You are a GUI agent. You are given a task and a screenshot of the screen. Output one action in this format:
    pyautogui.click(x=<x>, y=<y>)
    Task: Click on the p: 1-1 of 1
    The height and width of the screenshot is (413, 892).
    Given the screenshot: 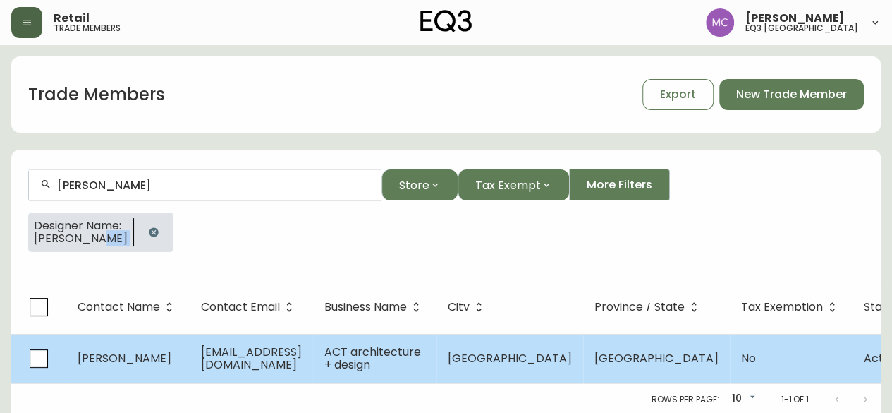 What is the action you would take?
    pyautogui.click(x=795, y=399)
    